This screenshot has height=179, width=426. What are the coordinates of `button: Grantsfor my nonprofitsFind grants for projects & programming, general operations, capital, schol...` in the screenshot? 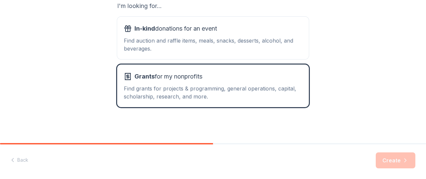 It's located at (213, 86).